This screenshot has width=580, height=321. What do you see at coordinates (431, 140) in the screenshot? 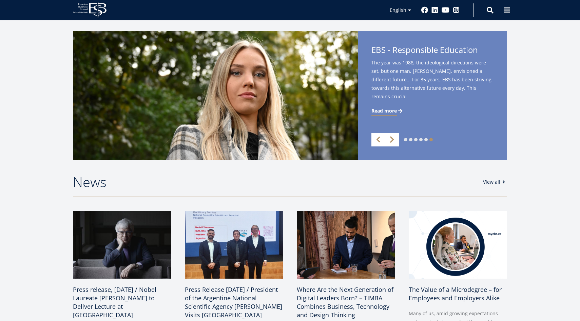
I see `a: 6` at bounding box center [431, 140].